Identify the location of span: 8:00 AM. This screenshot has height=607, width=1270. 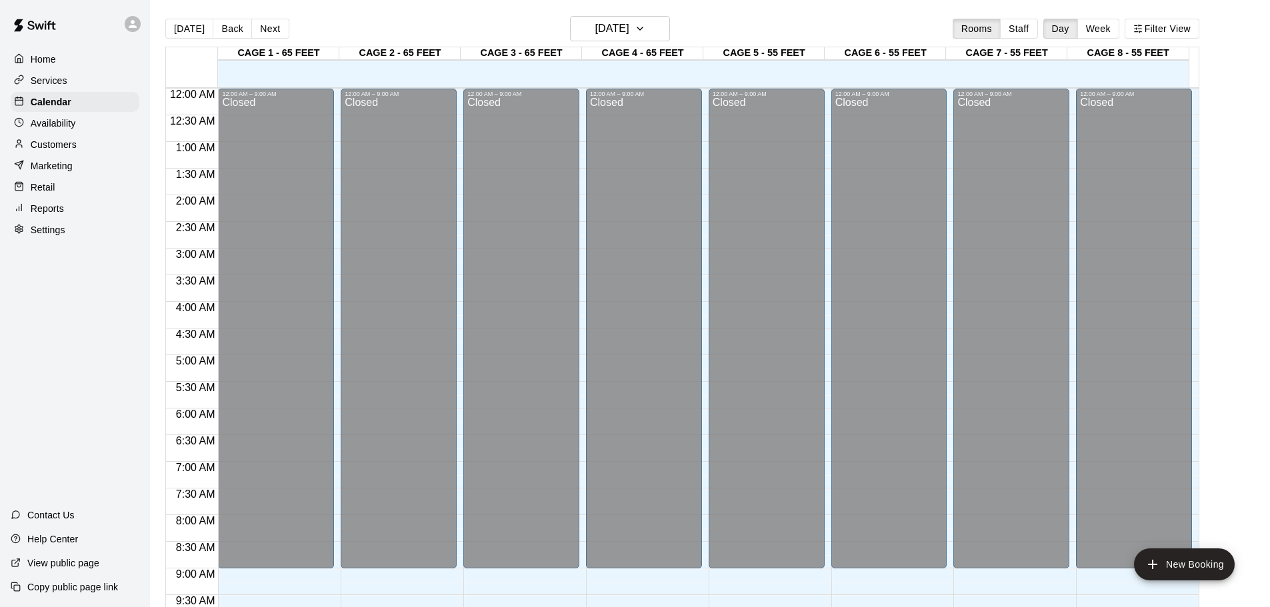
(195, 521).